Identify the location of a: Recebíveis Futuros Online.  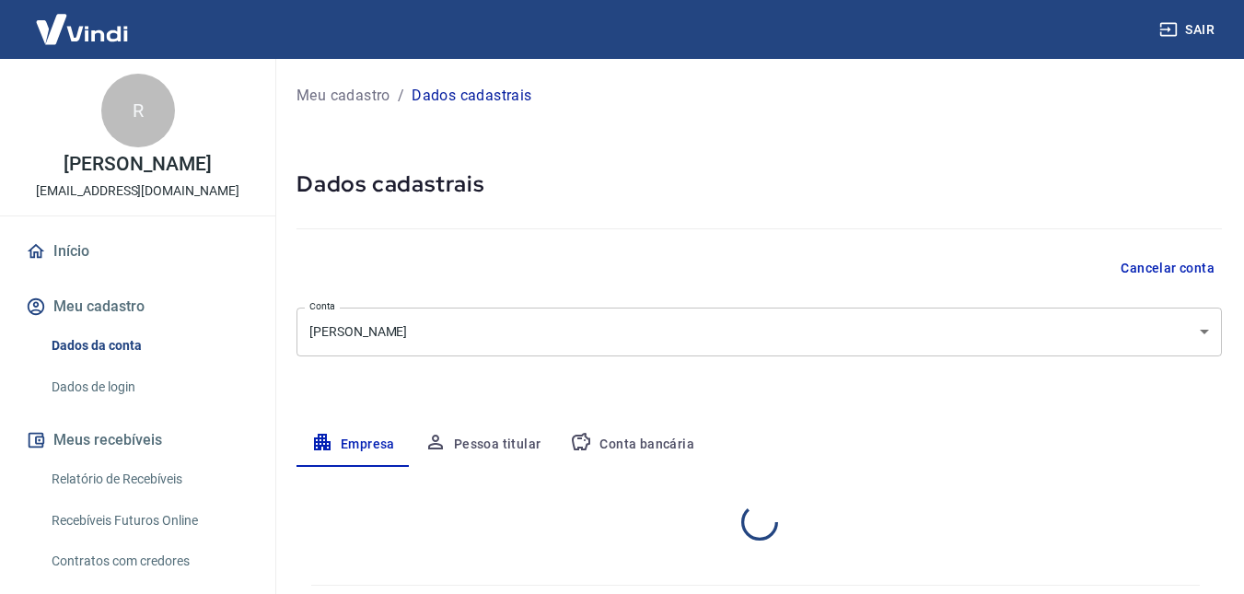
(148, 520).